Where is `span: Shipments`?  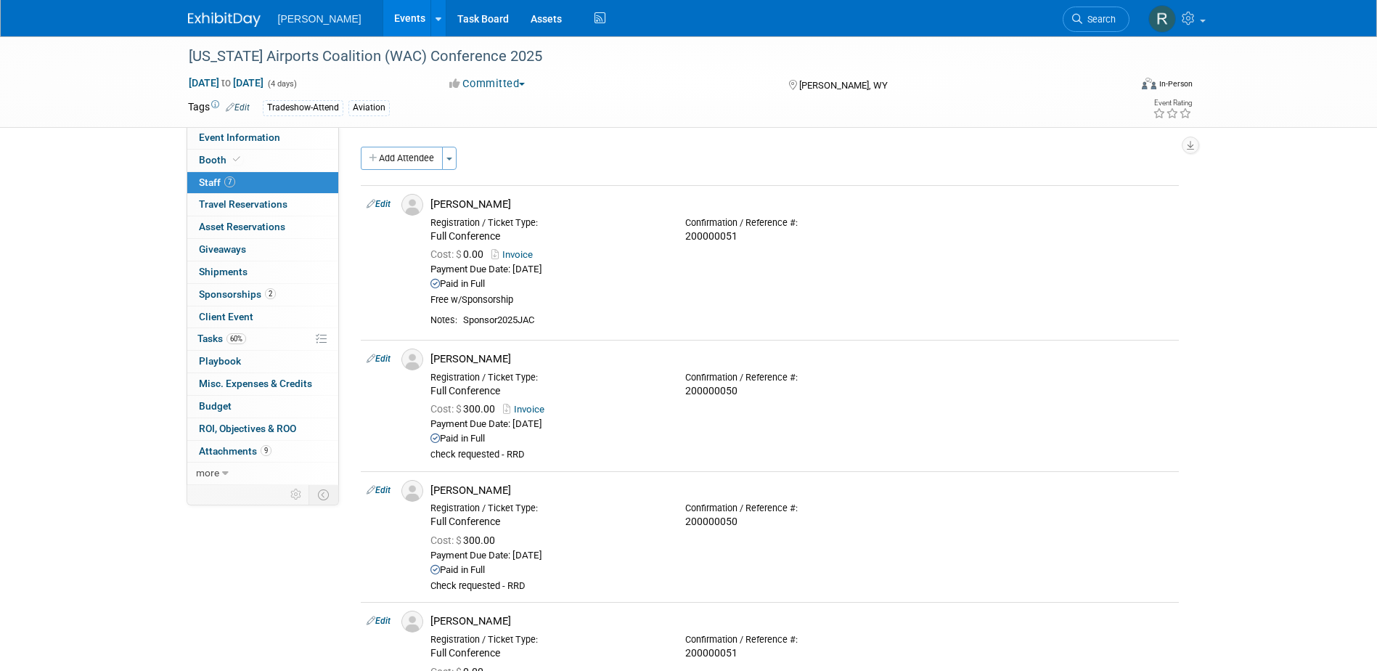
span: Shipments is located at coordinates (223, 271).